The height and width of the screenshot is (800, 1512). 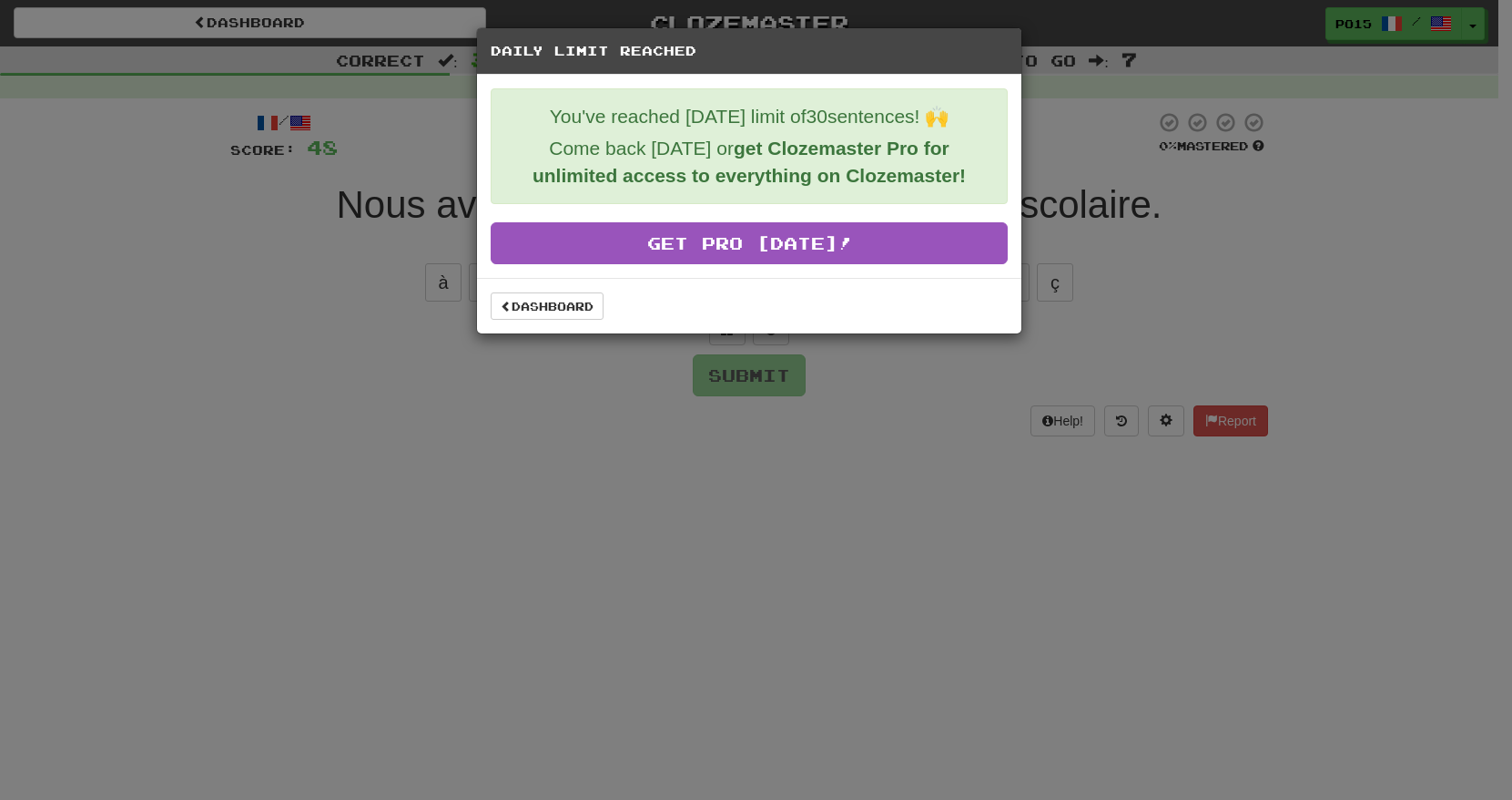 What do you see at coordinates (749, 51) in the screenshot?
I see `h5: Daily Limit Reached` at bounding box center [749, 51].